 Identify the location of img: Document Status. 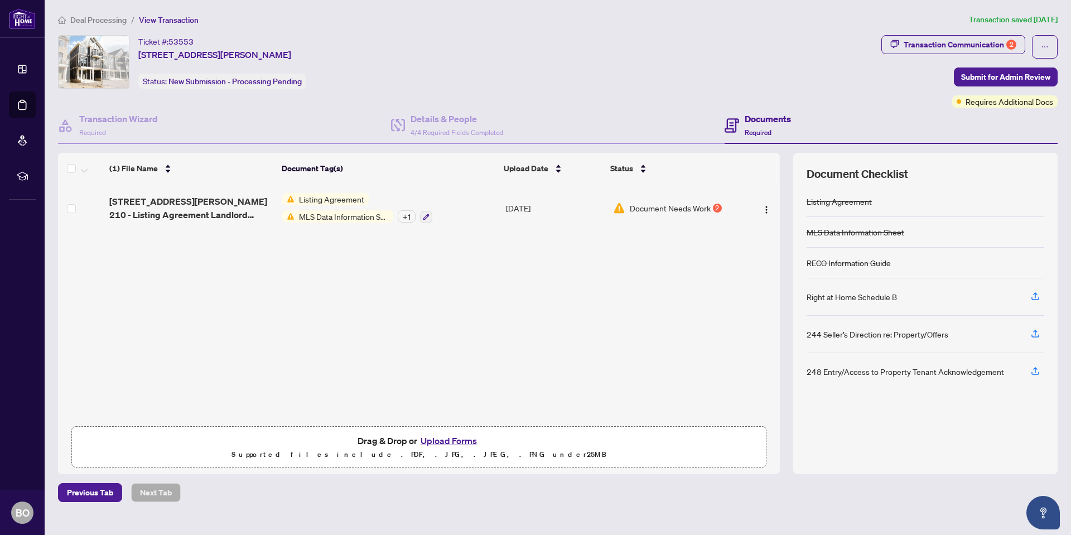
(619, 208).